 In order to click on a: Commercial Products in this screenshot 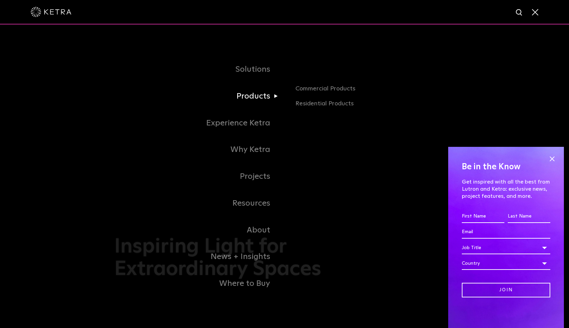, I will do `click(375, 92)`.